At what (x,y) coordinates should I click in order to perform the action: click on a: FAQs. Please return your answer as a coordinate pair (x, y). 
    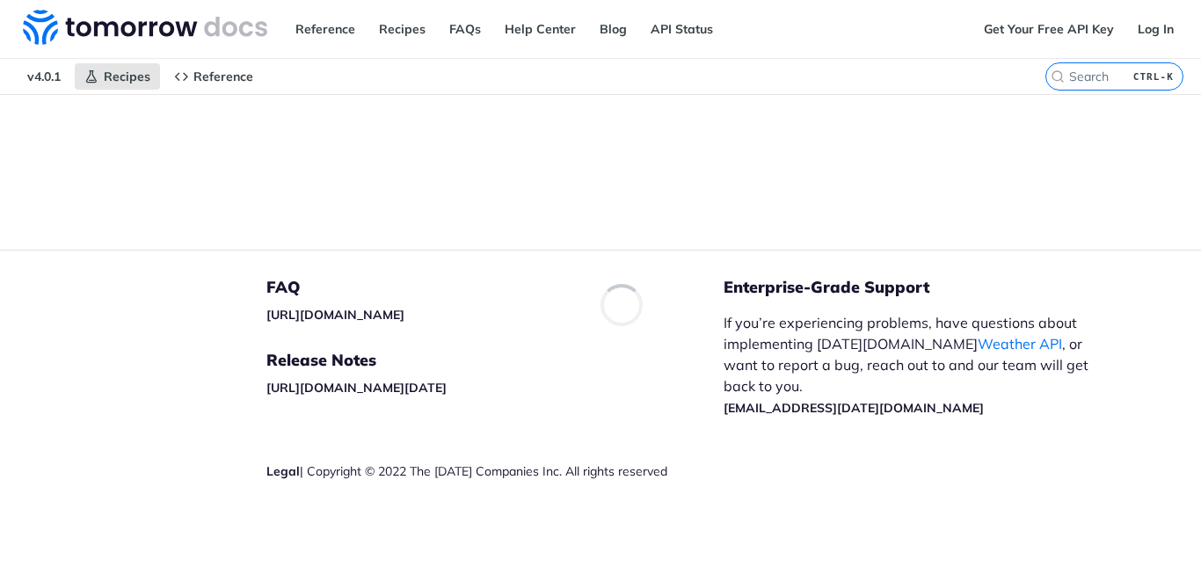
    Looking at the image, I should click on (465, 29).